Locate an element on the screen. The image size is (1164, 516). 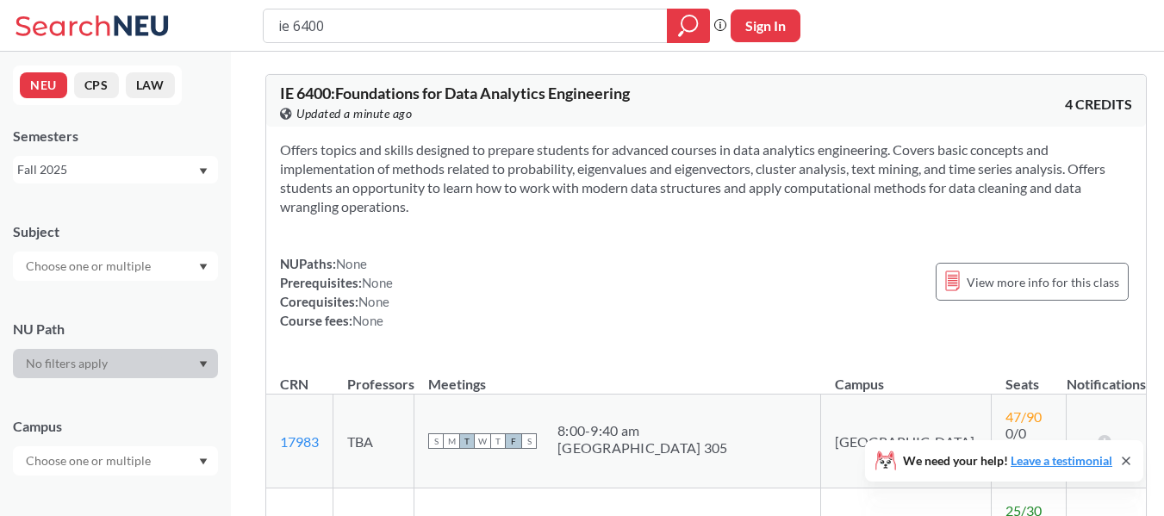
button: CPS is located at coordinates (96, 85).